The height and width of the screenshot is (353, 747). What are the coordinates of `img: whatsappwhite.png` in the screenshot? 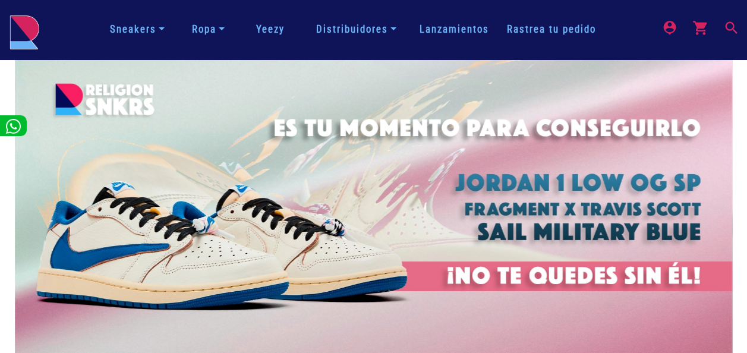 It's located at (13, 126).